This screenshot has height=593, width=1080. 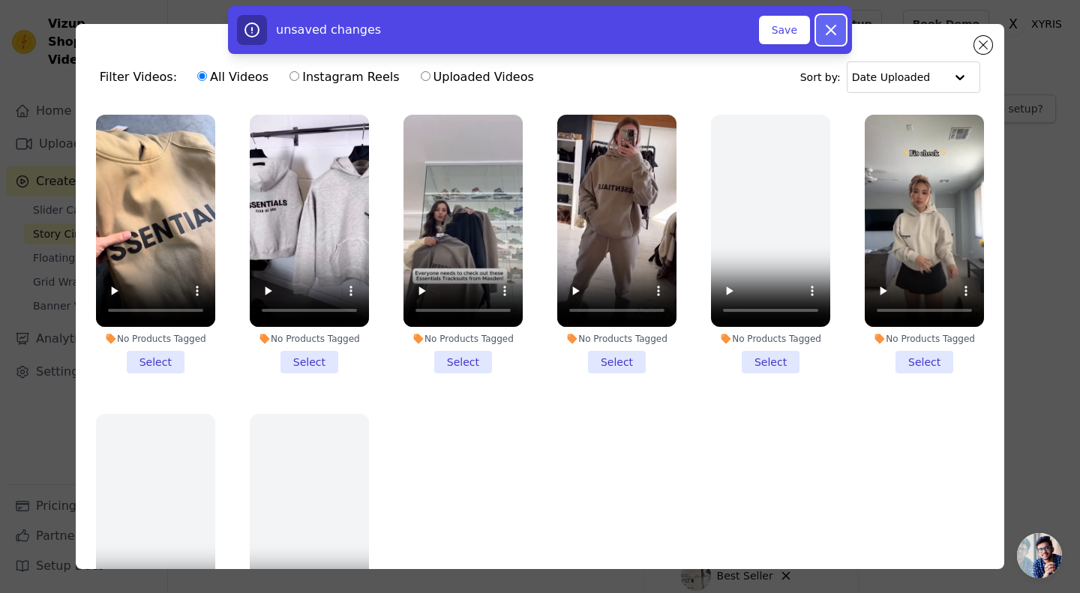 I want to click on button: Save, so click(x=784, y=30).